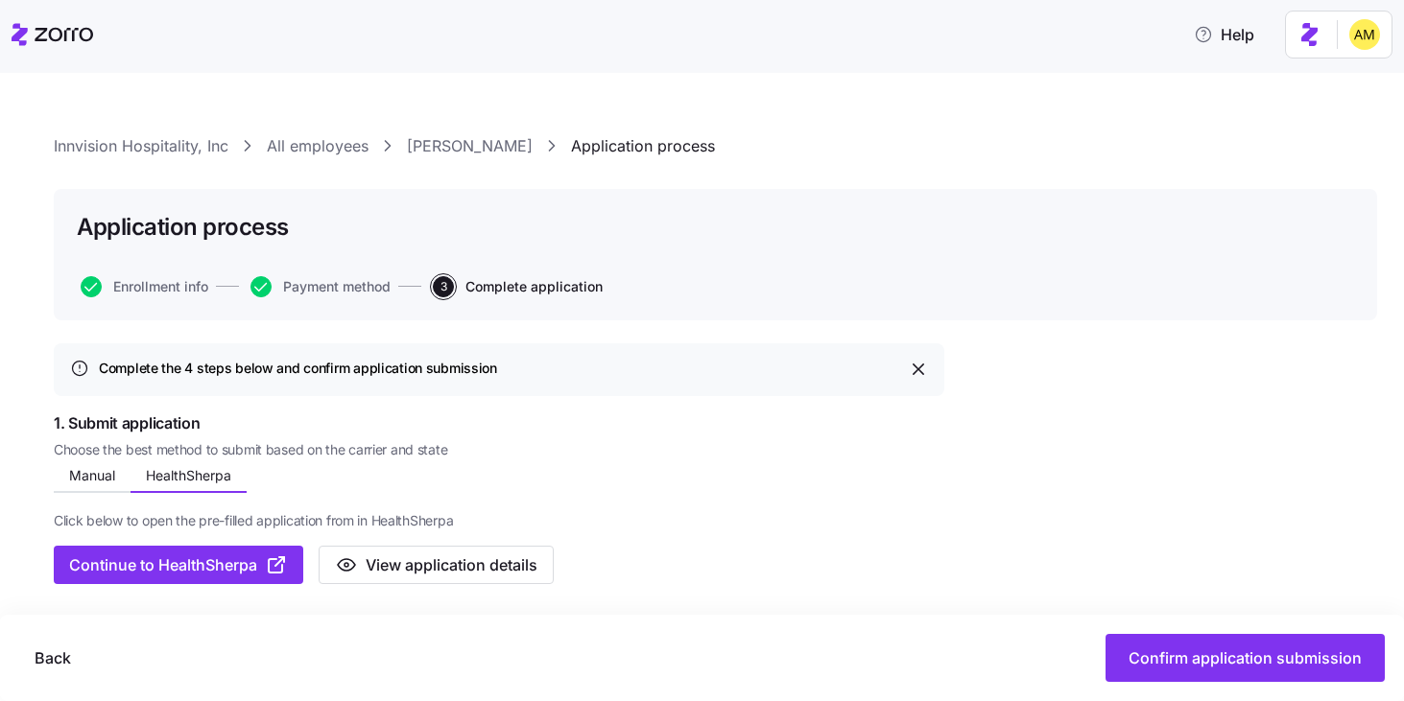  I want to click on div: Complete the 4 steps below and confirm application submission, so click(504, 368).